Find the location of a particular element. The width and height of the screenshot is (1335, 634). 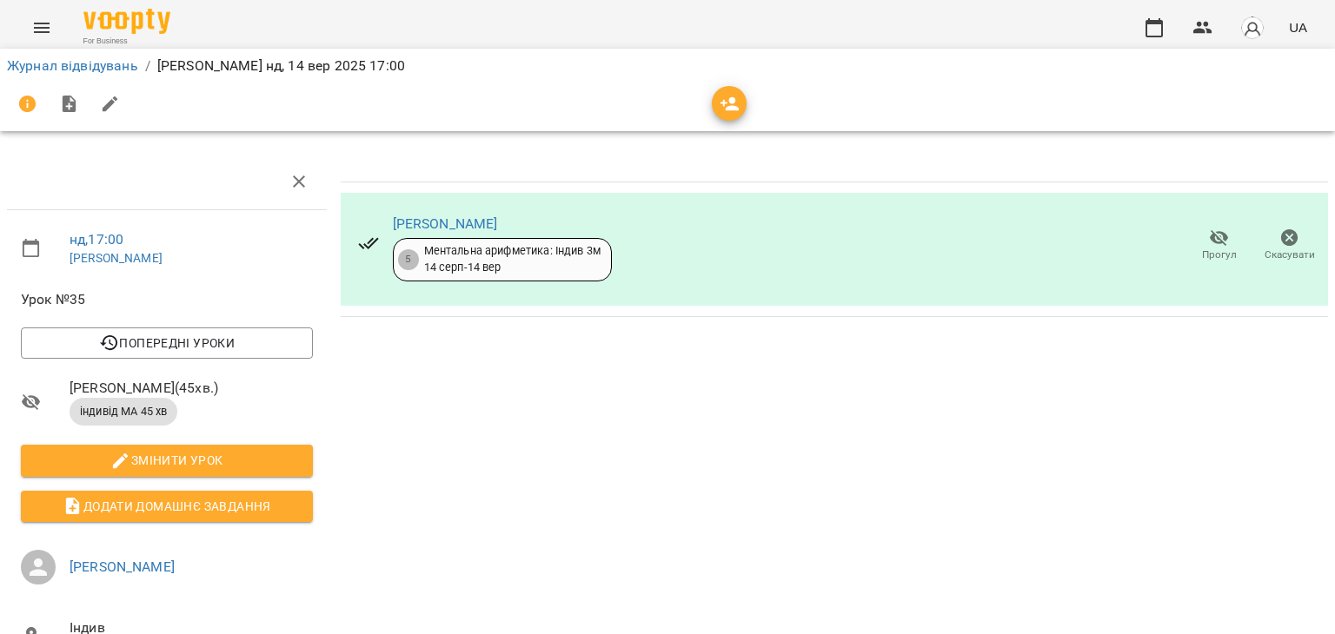

button: Додати домашнє завдання is located at coordinates (167, 507).